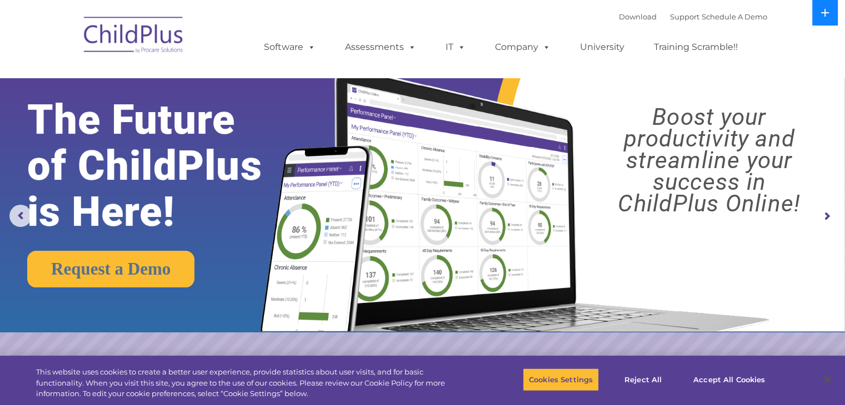  Describe the element at coordinates (729, 380) in the screenshot. I see `button: Accept All Cookies` at that location.